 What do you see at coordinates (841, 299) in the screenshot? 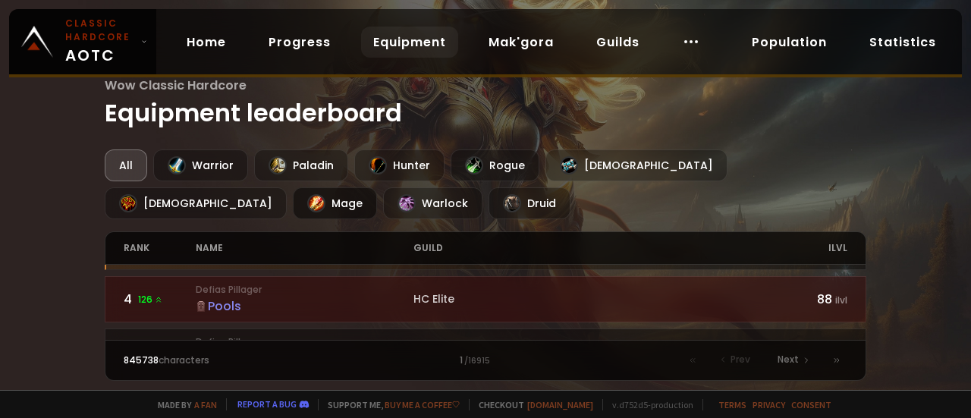
I see `small: ilvl` at bounding box center [841, 299].